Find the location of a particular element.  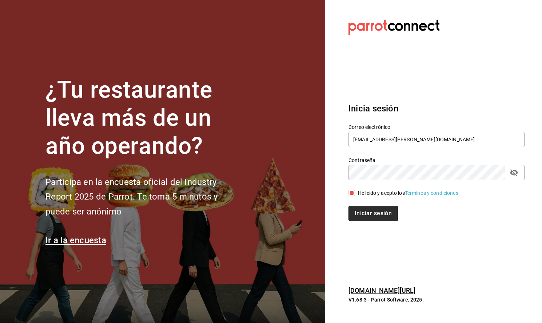

label: Correo electrónico is located at coordinates (436, 127).